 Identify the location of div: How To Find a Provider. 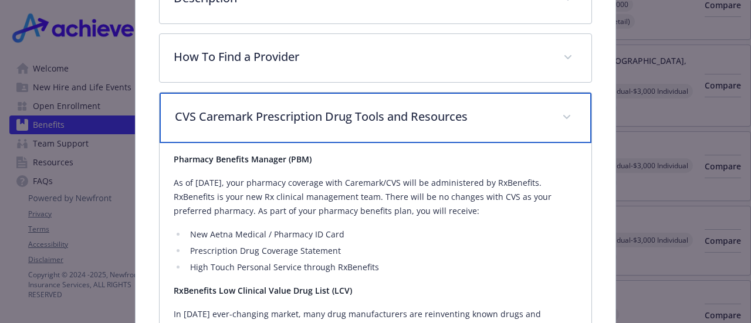
(375, 58).